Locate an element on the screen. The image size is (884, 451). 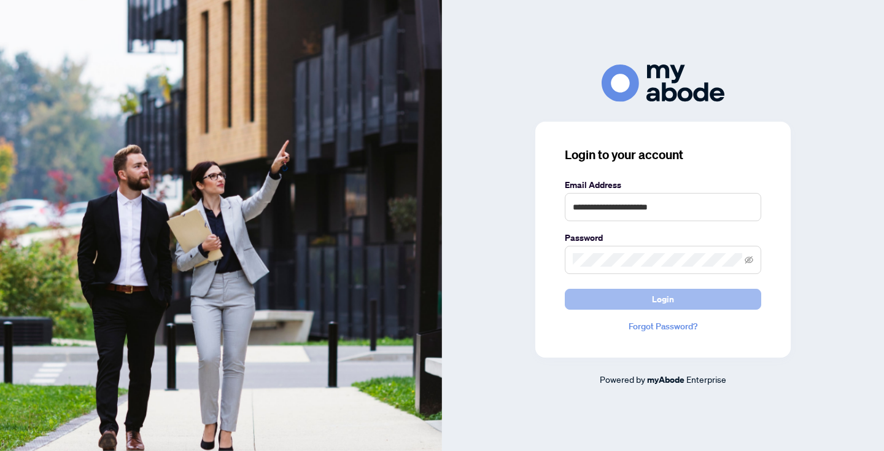
a: myAbode is located at coordinates (666, 380).